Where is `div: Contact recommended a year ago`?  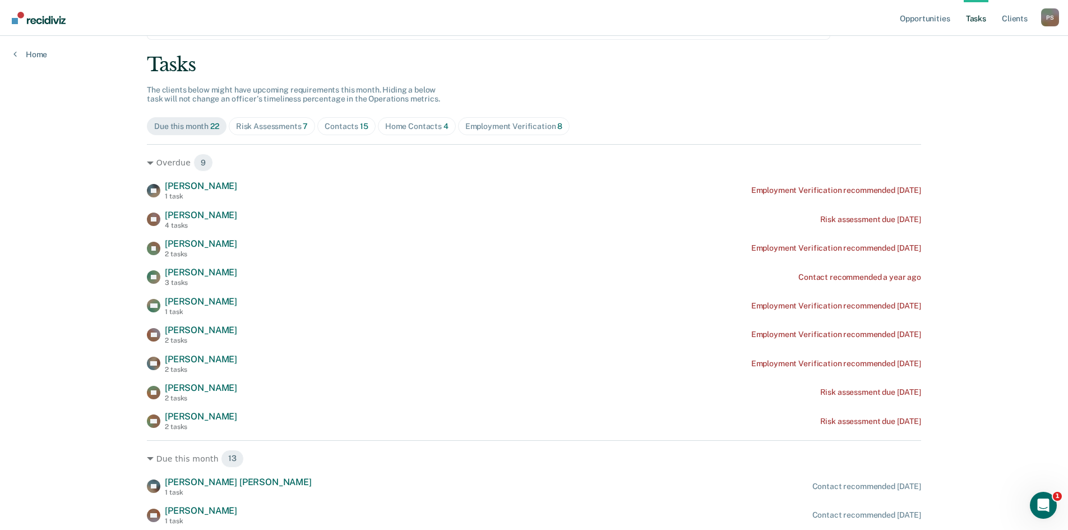
div: Contact recommended a year ago is located at coordinates (860, 277).